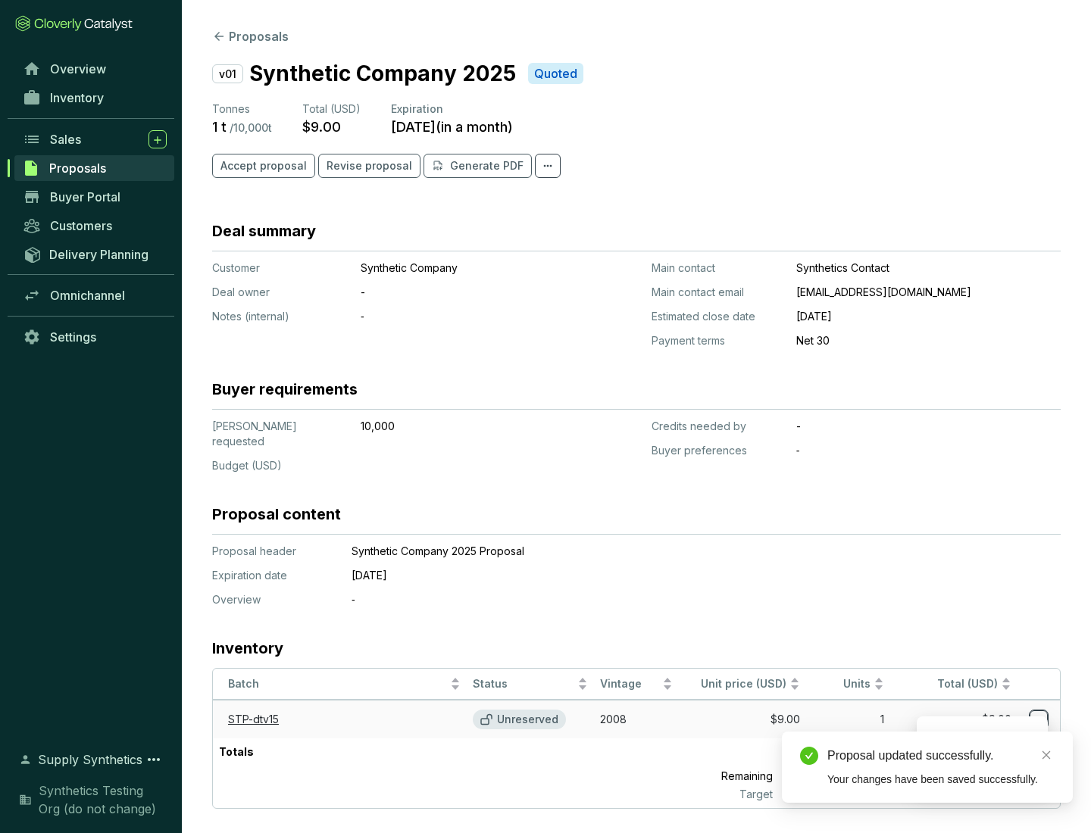  Describe the element at coordinates (842, 684) in the screenshot. I see `span: Units` at that location.